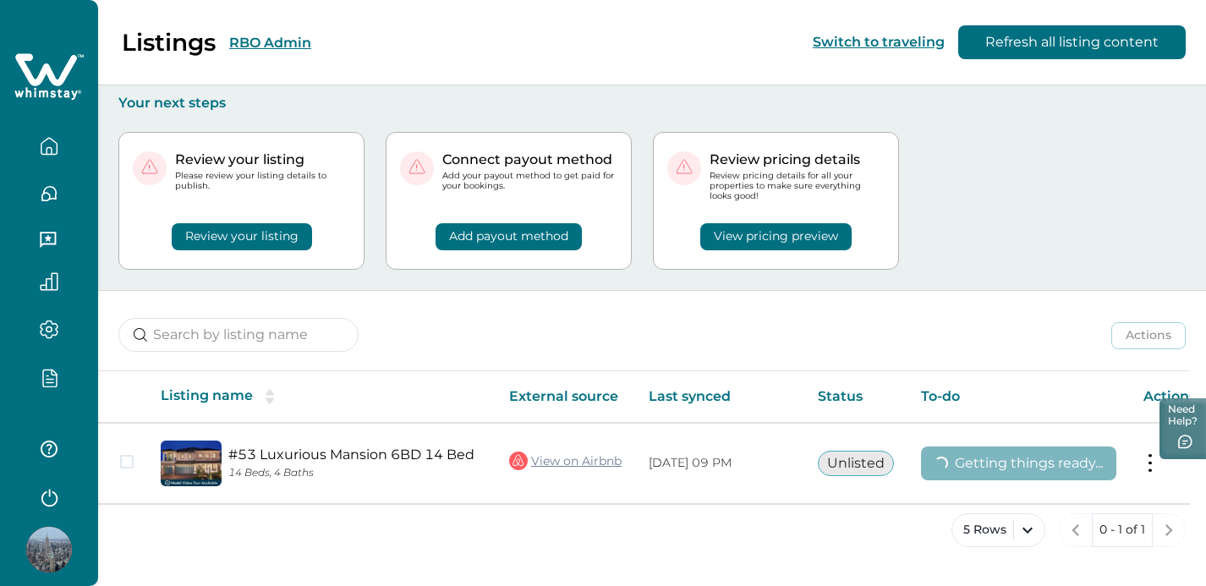 This screenshot has width=1206, height=586. What do you see at coordinates (797, 186) in the screenshot?
I see `p: Review pricing details for all your properties to make sure everything looks good!` at bounding box center [797, 186].